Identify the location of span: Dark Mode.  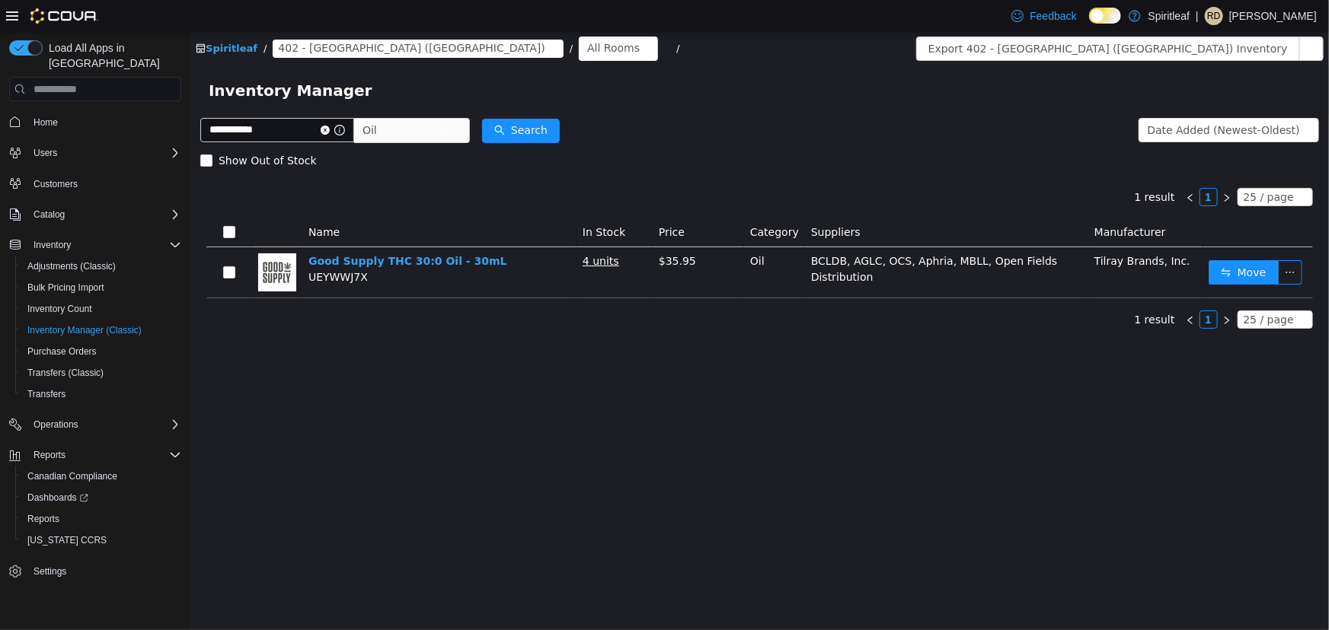
(1089, 24).